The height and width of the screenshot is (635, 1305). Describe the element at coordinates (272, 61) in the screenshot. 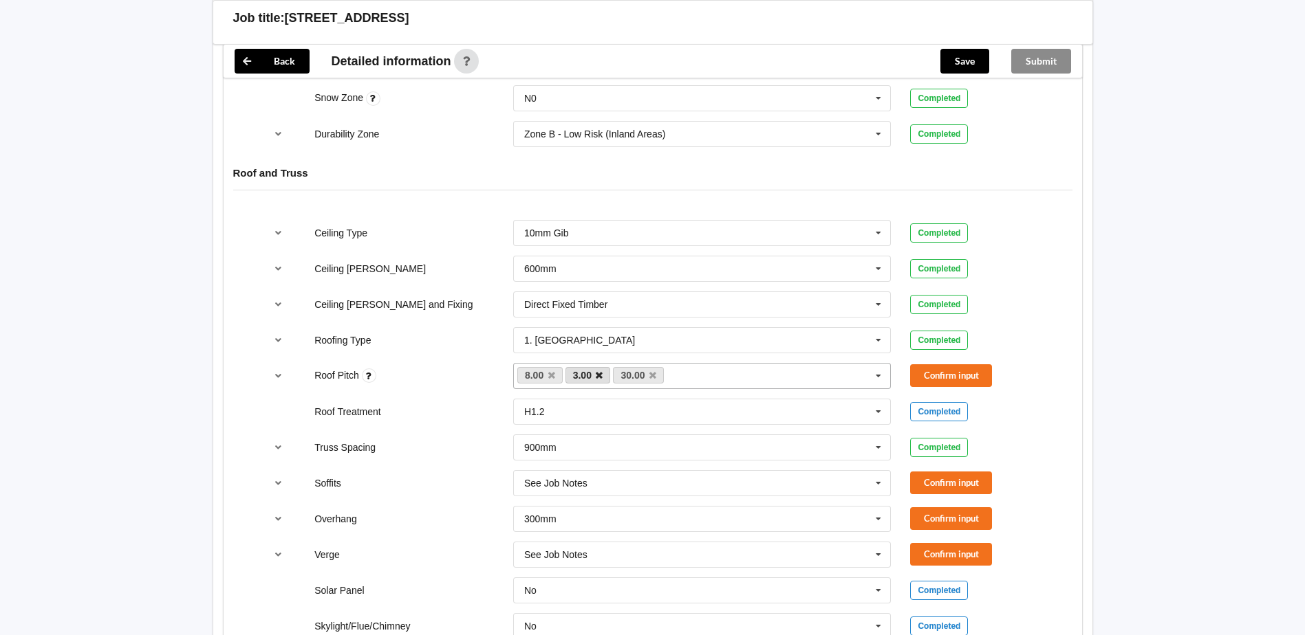

I see `button: Back` at that location.